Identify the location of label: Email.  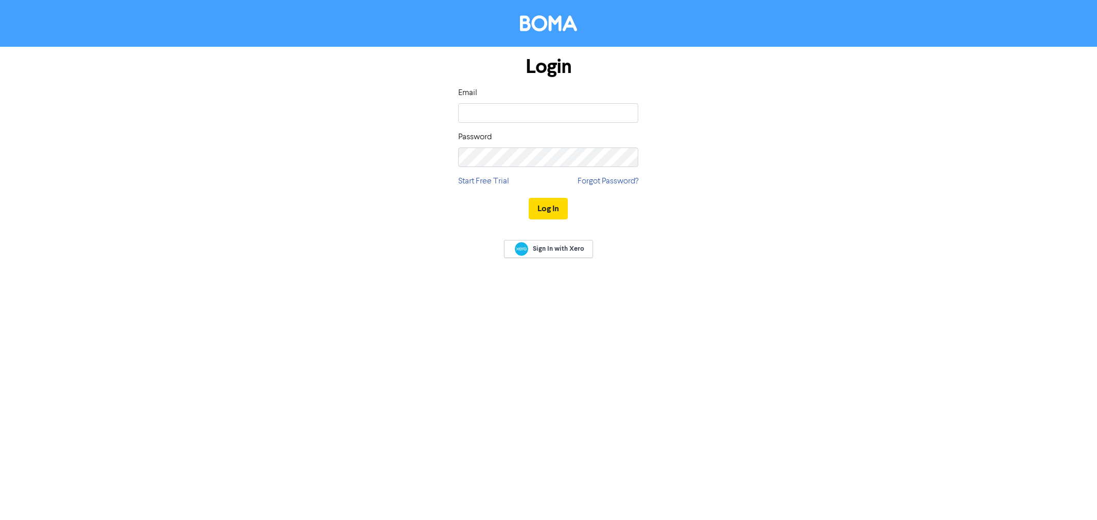
(467, 93).